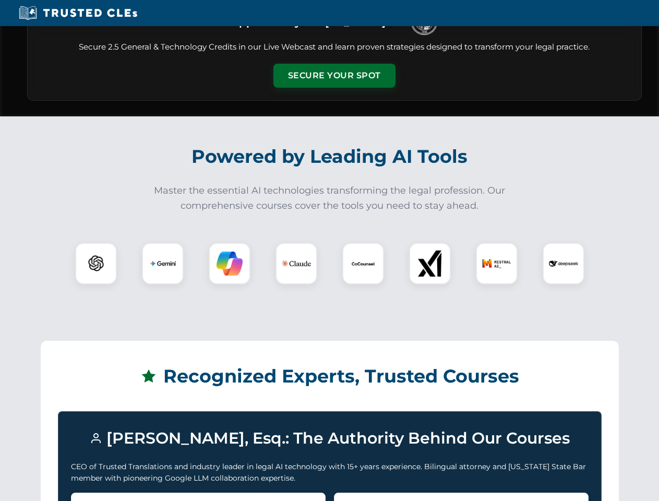 This screenshot has height=501, width=659. I want to click on img: ChatGPT Logo, so click(96, 264).